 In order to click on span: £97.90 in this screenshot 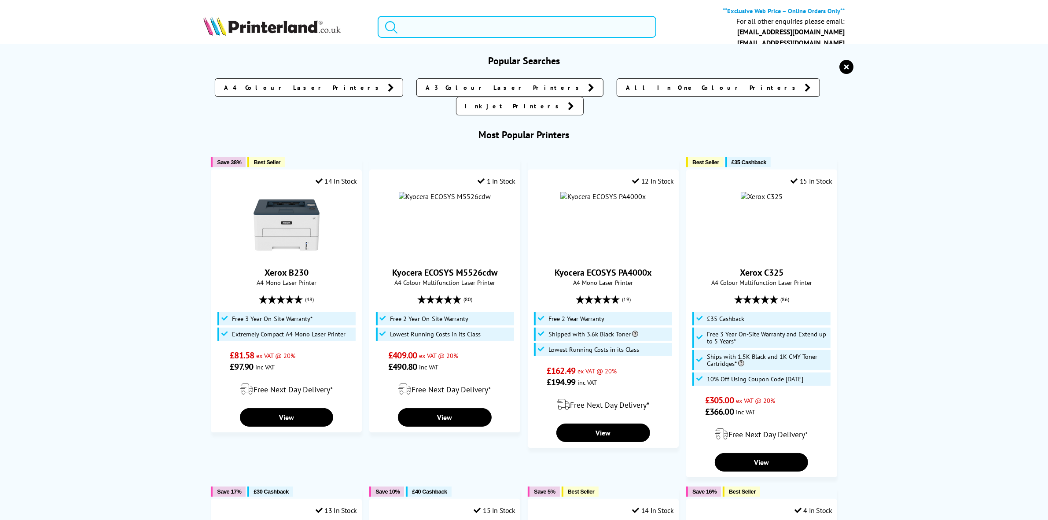, I will do `click(241, 367)`.